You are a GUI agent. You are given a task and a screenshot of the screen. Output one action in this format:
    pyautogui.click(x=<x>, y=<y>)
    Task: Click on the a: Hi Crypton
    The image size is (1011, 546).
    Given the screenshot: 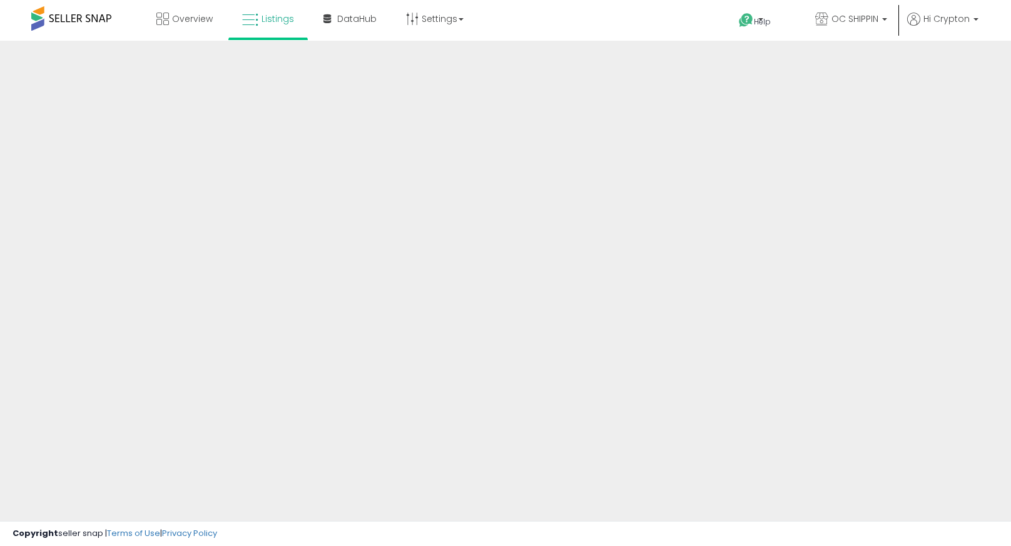 What is the action you would take?
    pyautogui.click(x=943, y=26)
    